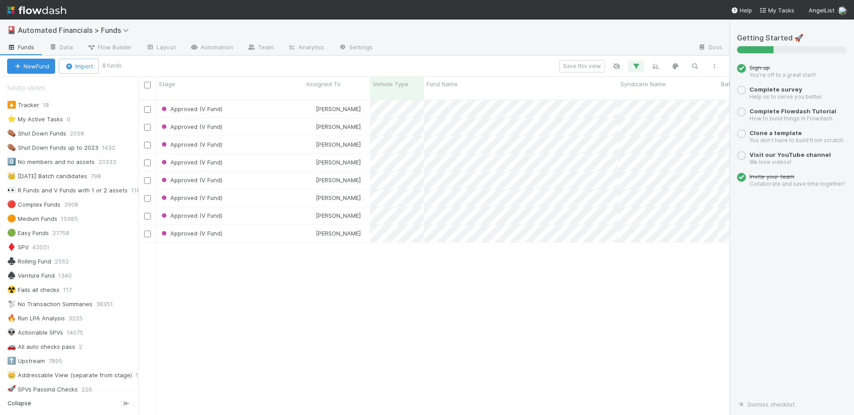 This screenshot has width=854, height=415. I want to click on div: Rolling Fund, so click(29, 261).